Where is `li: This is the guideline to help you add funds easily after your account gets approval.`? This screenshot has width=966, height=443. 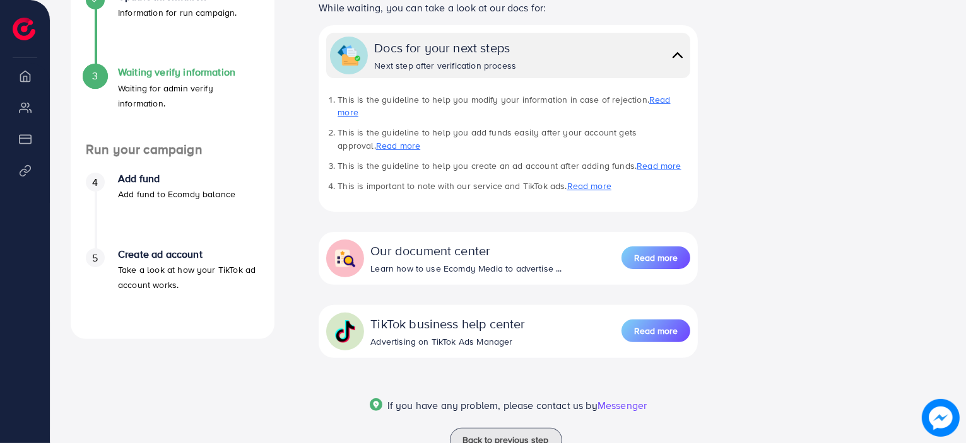 li: This is the guideline to help you add funds easily after your account gets approval. is located at coordinates (513, 139).